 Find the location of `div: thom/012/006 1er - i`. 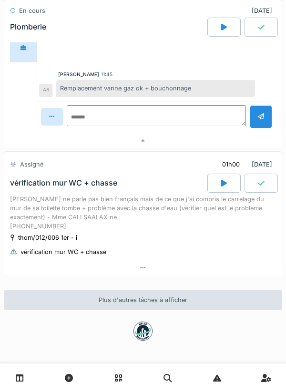

div: thom/012/006 1er - i is located at coordinates (48, 238).